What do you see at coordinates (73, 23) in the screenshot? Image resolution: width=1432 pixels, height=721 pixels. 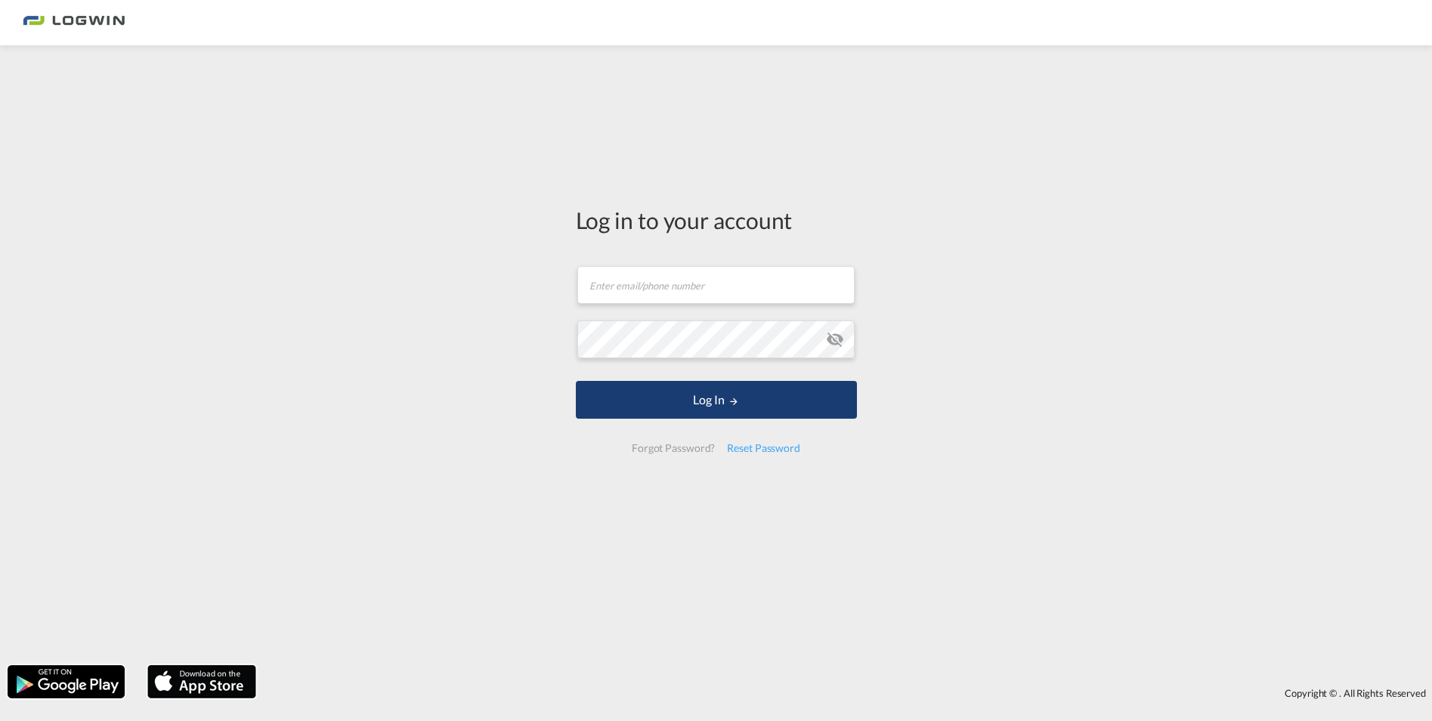 I see `img: 2761ae10d95411efa20a1f5e0282d2d7.png` at bounding box center [73, 23].